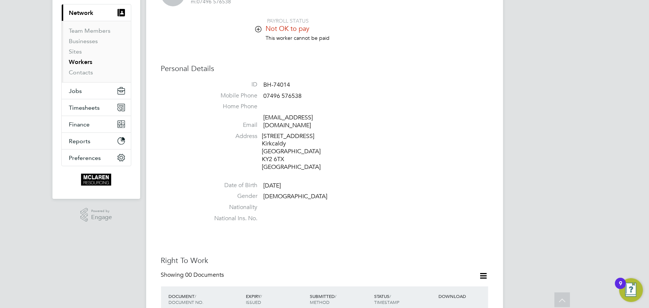  I want to click on label: ID, so click(232, 84).